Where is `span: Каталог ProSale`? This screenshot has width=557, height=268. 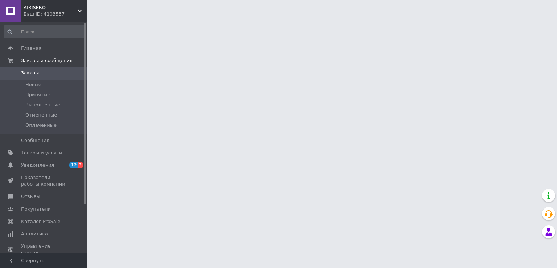
span: Каталог ProSale is located at coordinates (41, 221).